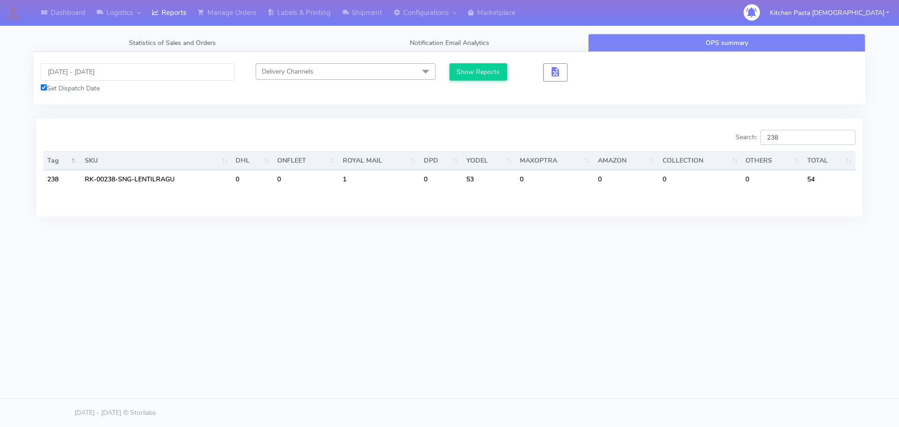 The height and width of the screenshot is (427, 899). What do you see at coordinates (156, 161) in the screenshot?
I see `th: SKU: activate to sort column ascending` at bounding box center [156, 161].